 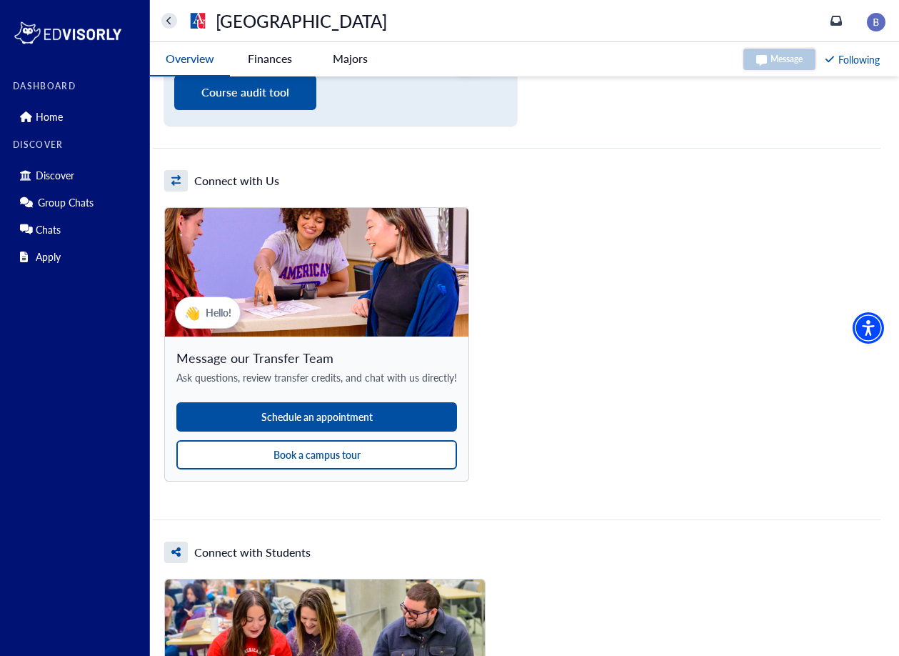 I want to click on div: Following, so click(x=853, y=59).